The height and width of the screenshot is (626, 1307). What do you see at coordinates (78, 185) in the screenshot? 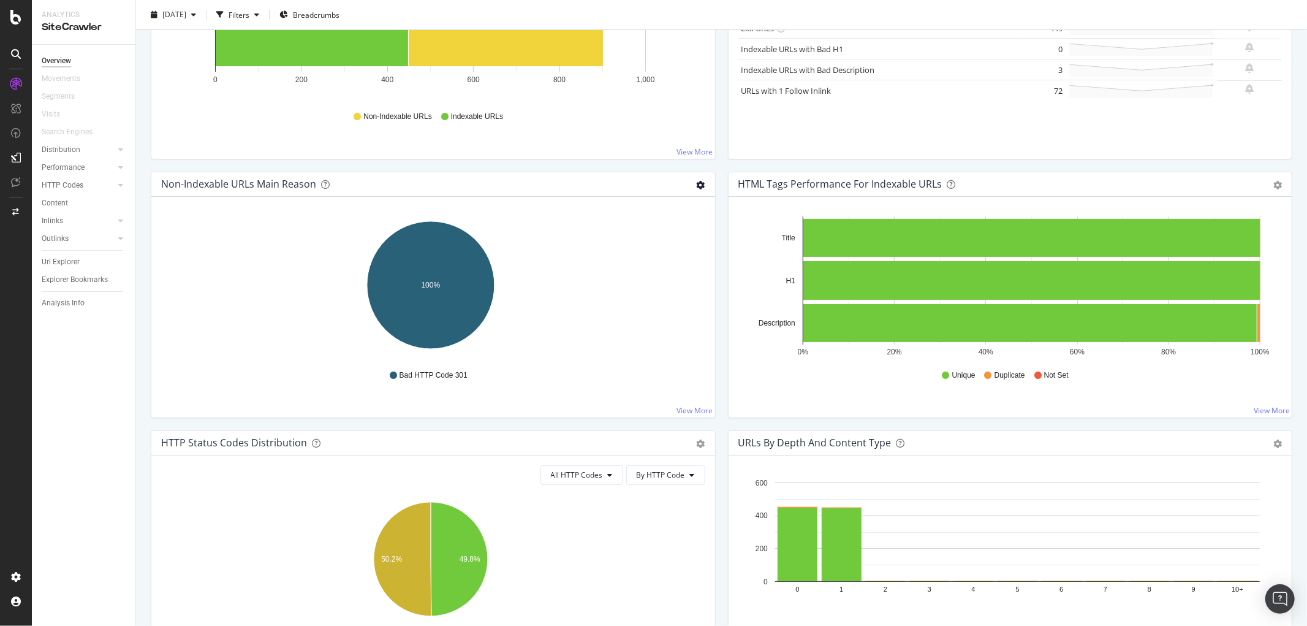
I see `a: HTTP Codes` at bounding box center [78, 185].